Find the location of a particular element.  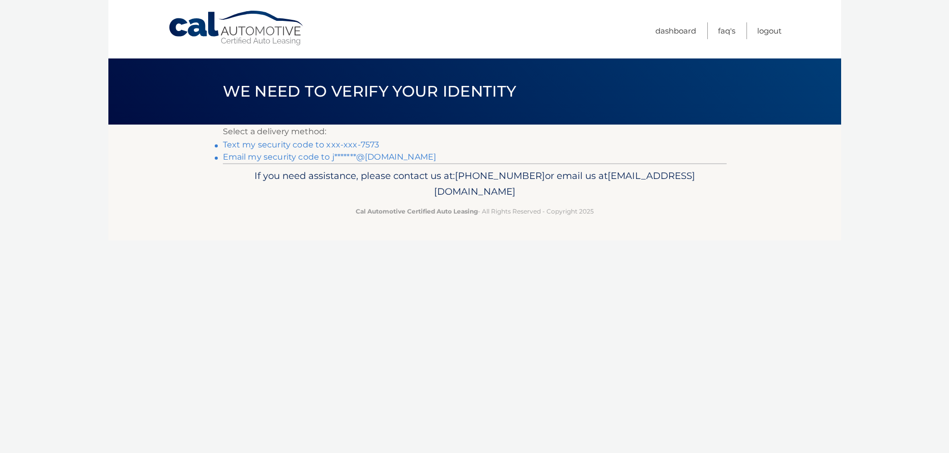

a: Text my security code to xxx-xxx-7573 is located at coordinates (301, 145).